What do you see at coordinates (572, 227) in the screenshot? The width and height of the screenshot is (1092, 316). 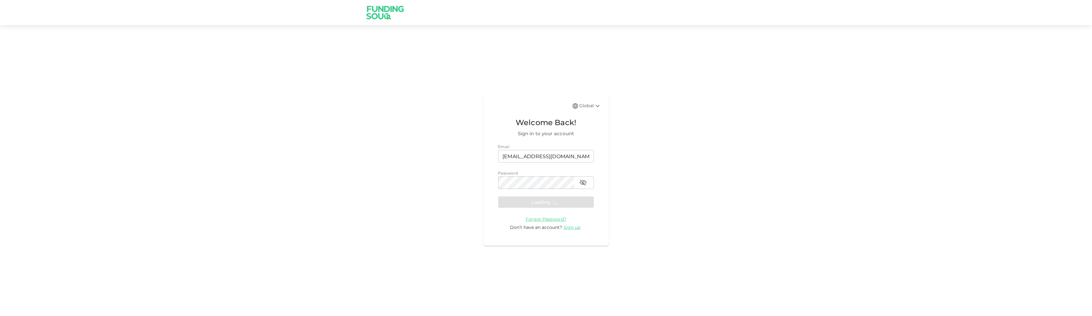 I see `span: Sign up` at bounding box center [572, 227].